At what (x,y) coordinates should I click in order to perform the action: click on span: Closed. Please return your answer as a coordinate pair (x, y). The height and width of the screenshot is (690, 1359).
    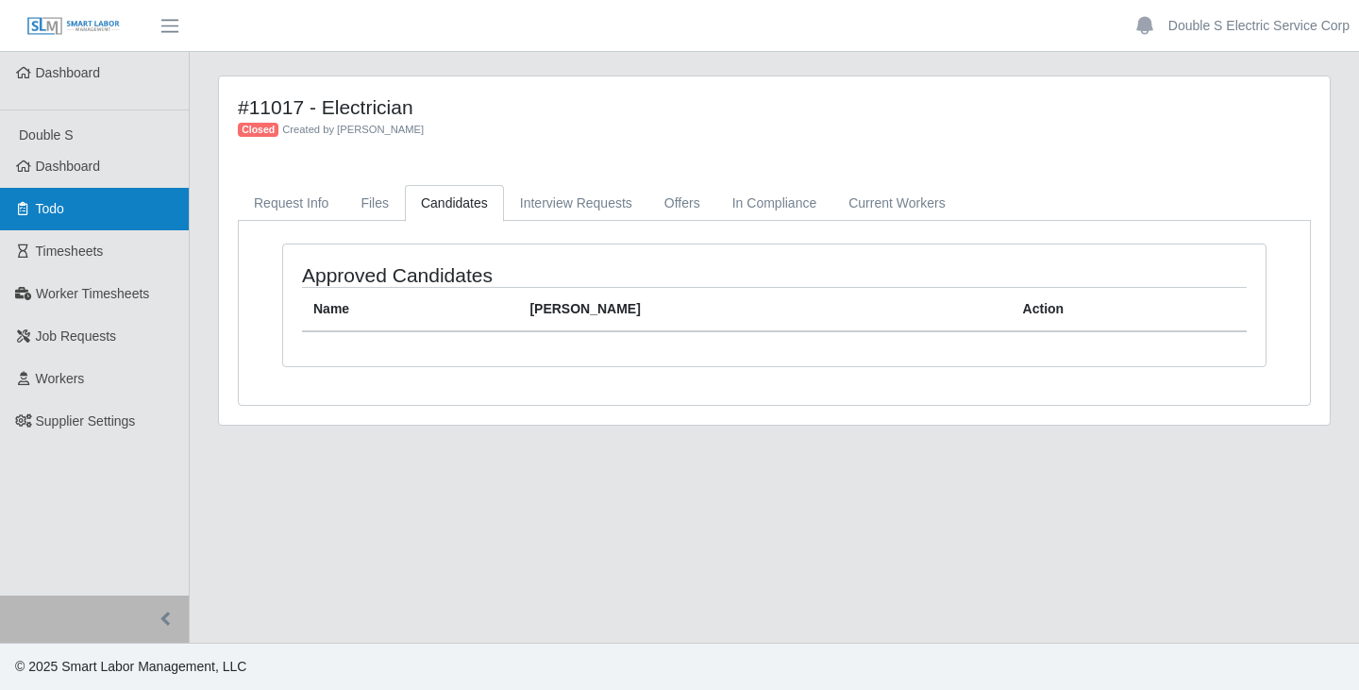
    Looking at the image, I should click on (258, 130).